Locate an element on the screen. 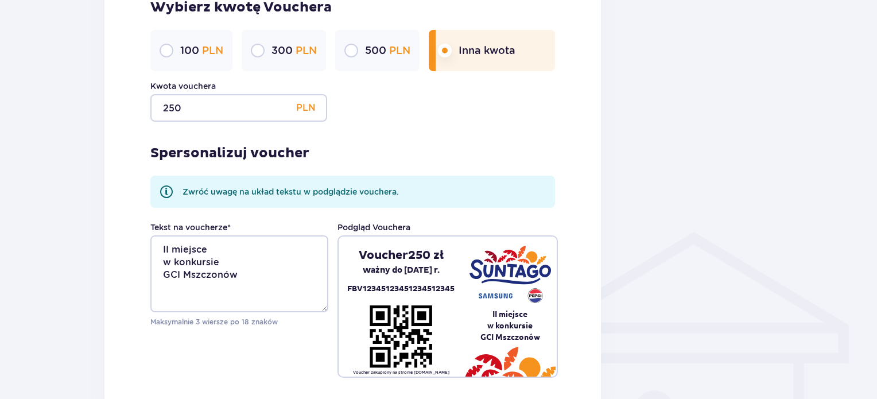  textarea: II miejsce w konkursie GCI Mszczonów is located at coordinates (239, 274).